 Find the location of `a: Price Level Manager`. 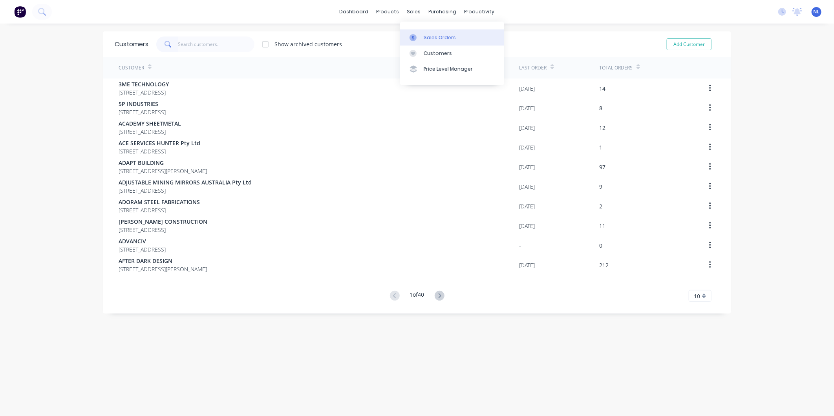

a: Price Level Manager is located at coordinates (452, 69).